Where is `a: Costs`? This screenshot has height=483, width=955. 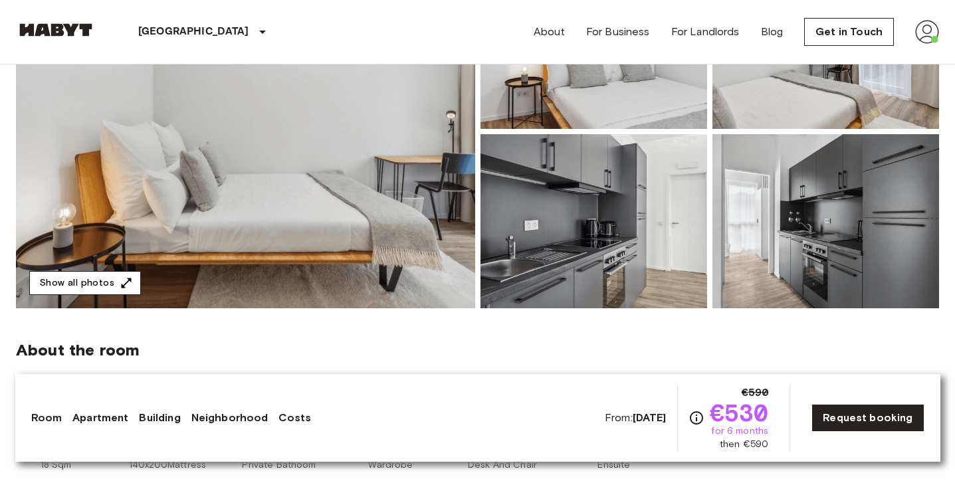
a: Costs is located at coordinates (295, 418).